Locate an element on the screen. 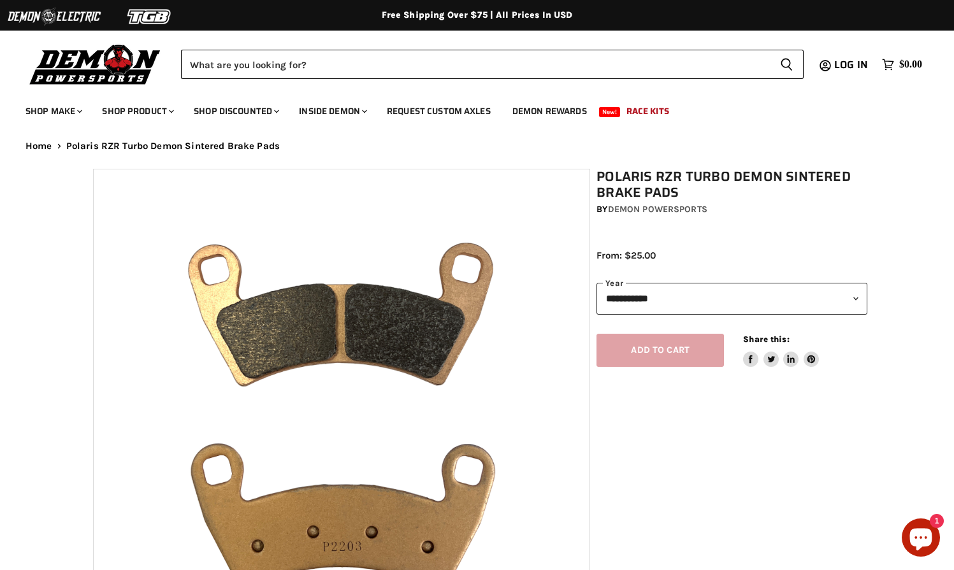 The width and height of the screenshot is (954, 570). h1: Polaris RZR Turbo Demon Sintered Brake Pads is located at coordinates (731, 185).